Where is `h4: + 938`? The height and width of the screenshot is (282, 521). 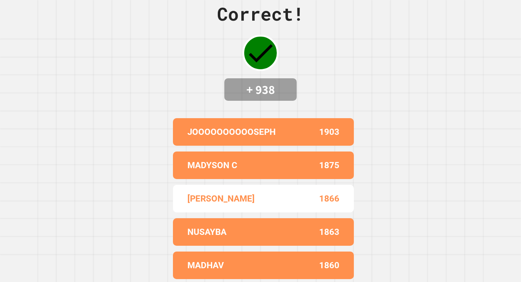
h4: + 938 is located at coordinates (261, 89).